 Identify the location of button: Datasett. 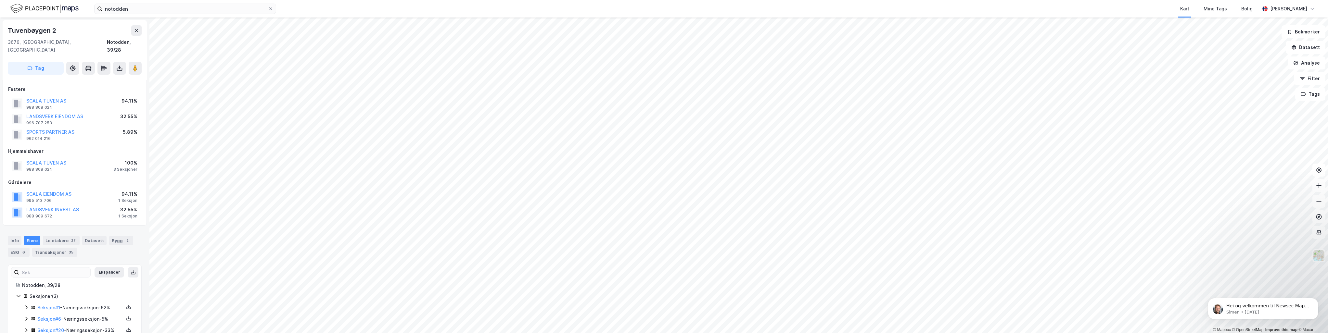
(1306, 47).